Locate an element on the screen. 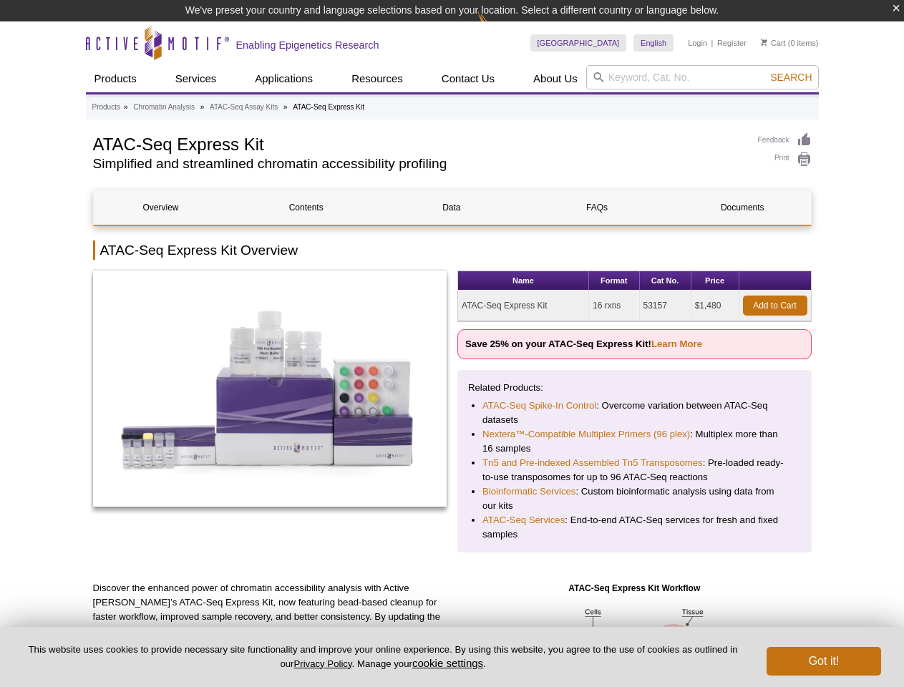 This screenshot has width=904, height=687. li: : Pre-loaded ready-to-use transposomes for up to 96 ATAC-Seq reactions is located at coordinates (634, 470).